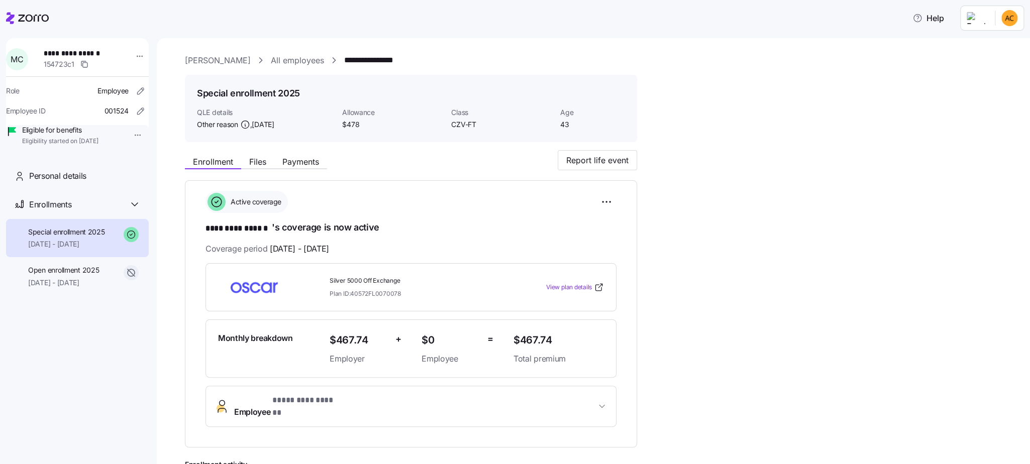 This screenshot has width=1030, height=464. Describe the element at coordinates (977, 18) in the screenshot. I see `img: Employer logo` at that location.